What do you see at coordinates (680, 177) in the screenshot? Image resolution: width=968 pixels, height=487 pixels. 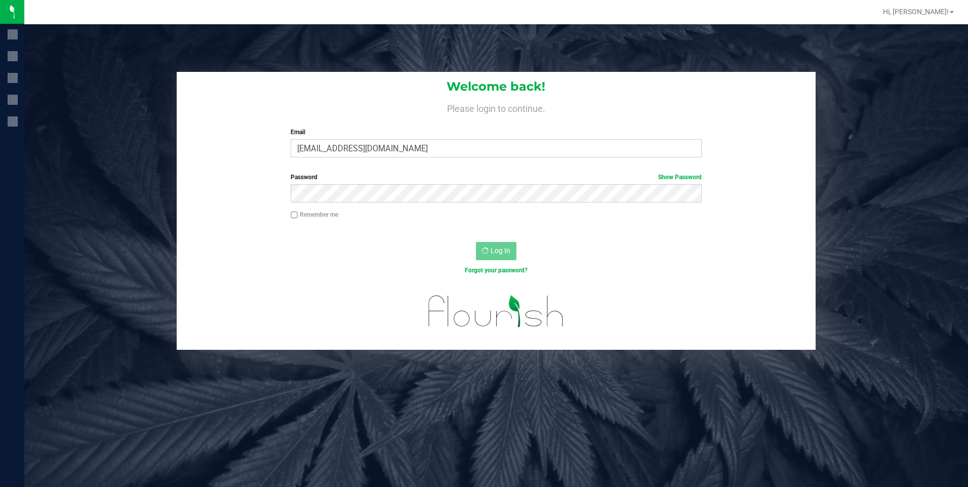 I see `a: Show Password` at bounding box center [680, 177].